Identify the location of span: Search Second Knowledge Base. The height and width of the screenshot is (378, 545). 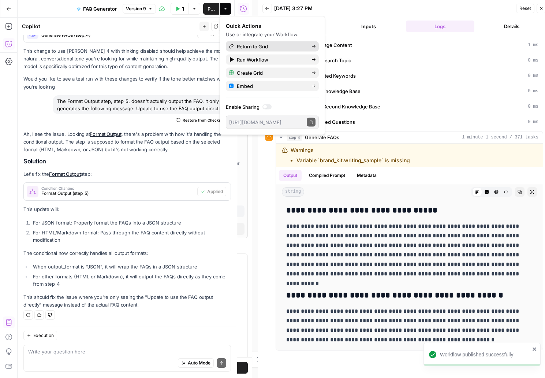
(343, 106).